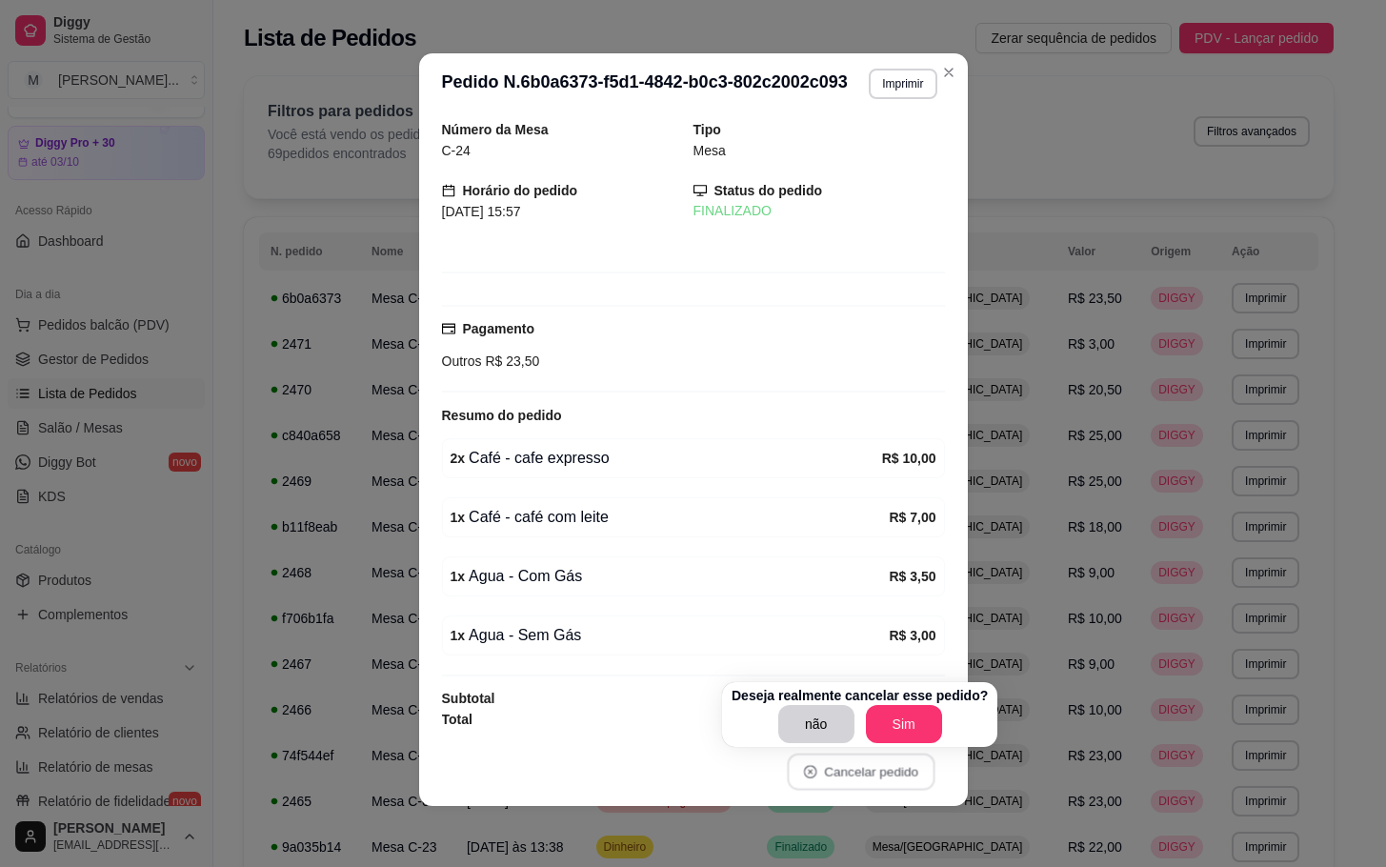  I want to click on div: Café - café com leite, so click(669, 517).